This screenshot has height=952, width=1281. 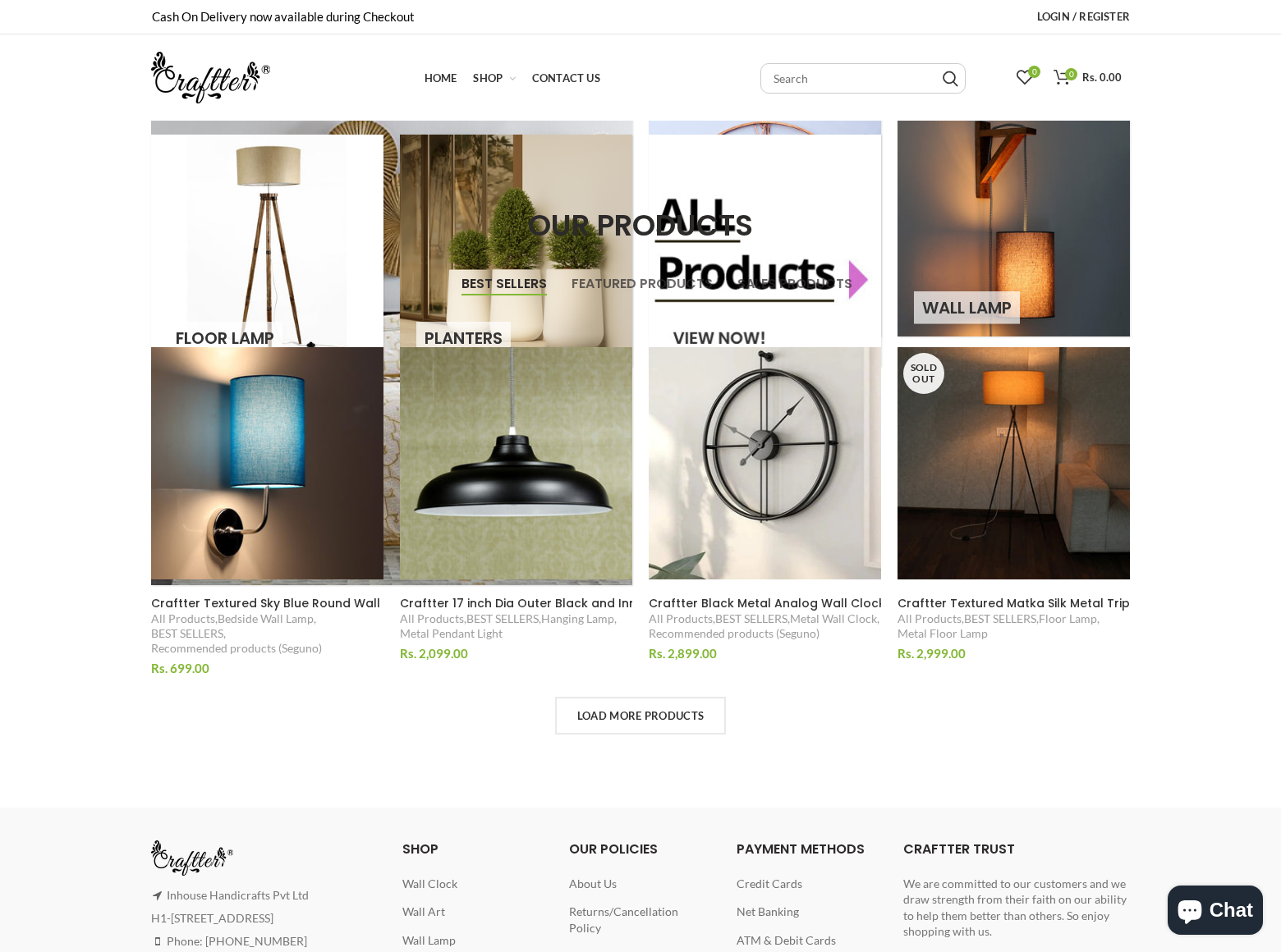 I want to click on span: FEATURED PRODUCTS, so click(x=642, y=283).